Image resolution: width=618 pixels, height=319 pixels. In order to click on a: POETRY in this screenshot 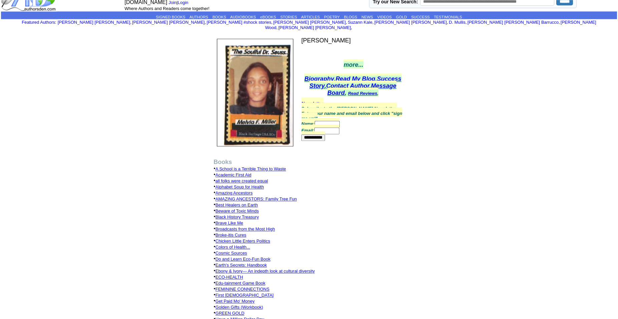, I will do `click(332, 17)`.